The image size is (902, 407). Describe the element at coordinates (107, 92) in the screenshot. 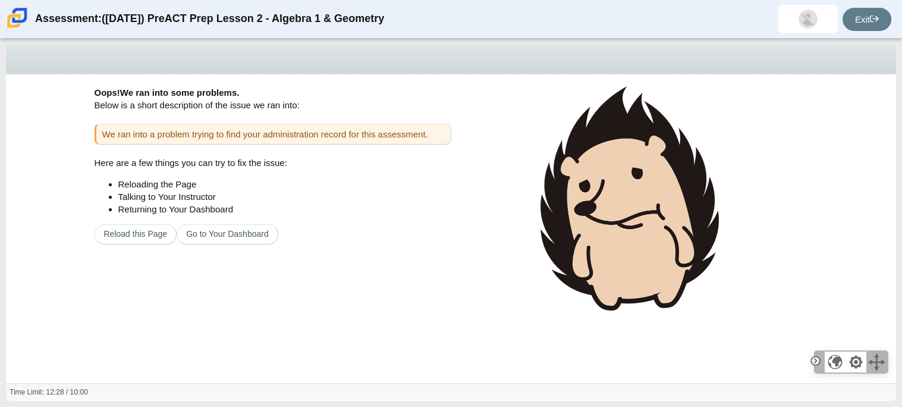

I see `thspan: Oops!` at that location.